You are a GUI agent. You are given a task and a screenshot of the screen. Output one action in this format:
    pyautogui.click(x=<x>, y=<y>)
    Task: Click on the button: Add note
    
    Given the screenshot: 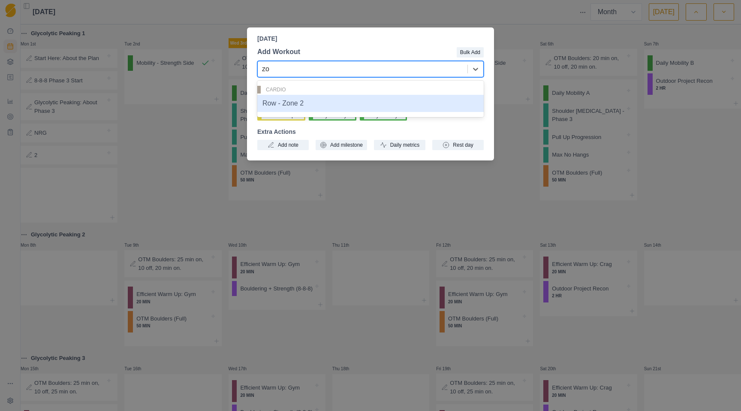 What is the action you would take?
    pyautogui.click(x=283, y=145)
    